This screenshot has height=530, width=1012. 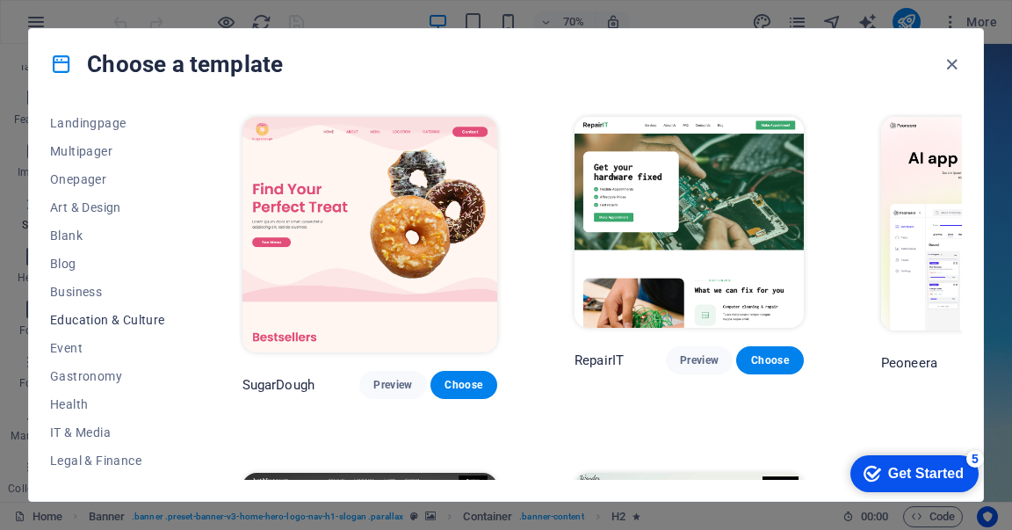 What do you see at coordinates (107, 292) in the screenshot?
I see `button: Business` at bounding box center [107, 292].